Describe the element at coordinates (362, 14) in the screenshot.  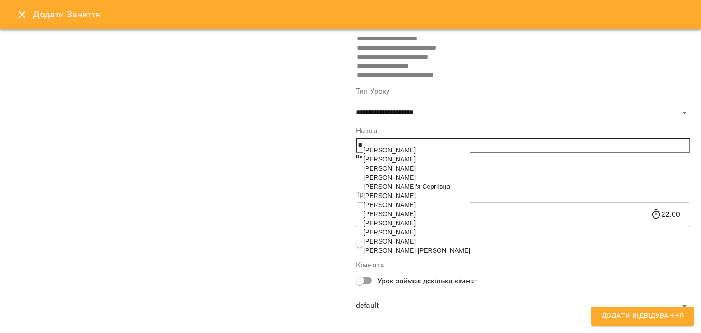
I see `h6: Додати Заняття` at that location.